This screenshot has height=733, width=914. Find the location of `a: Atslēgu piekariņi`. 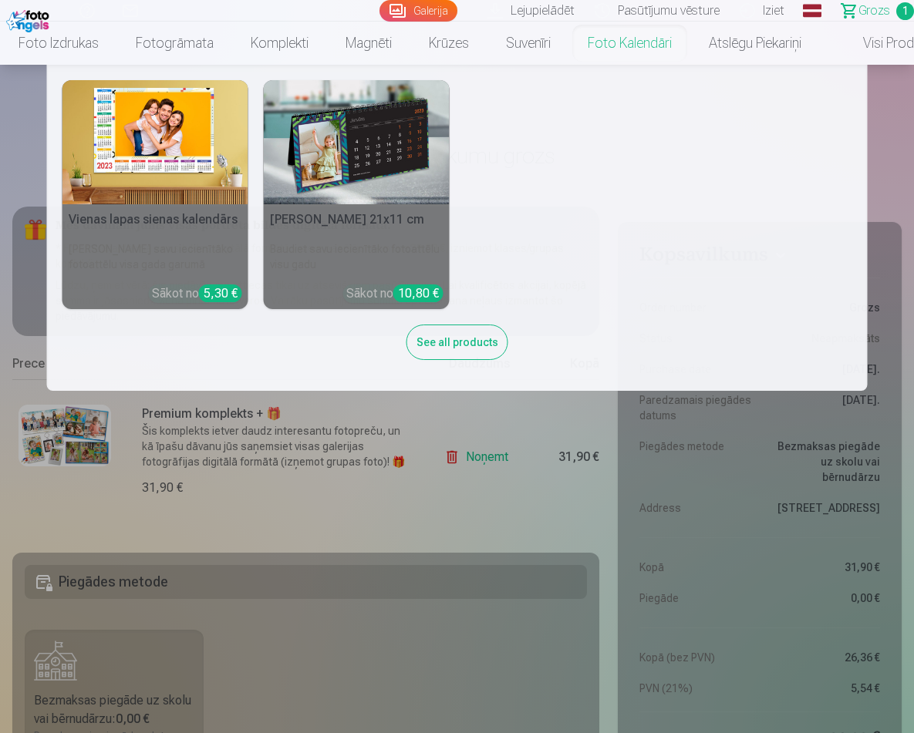

a: Atslēgu piekariņi is located at coordinates (755, 43).